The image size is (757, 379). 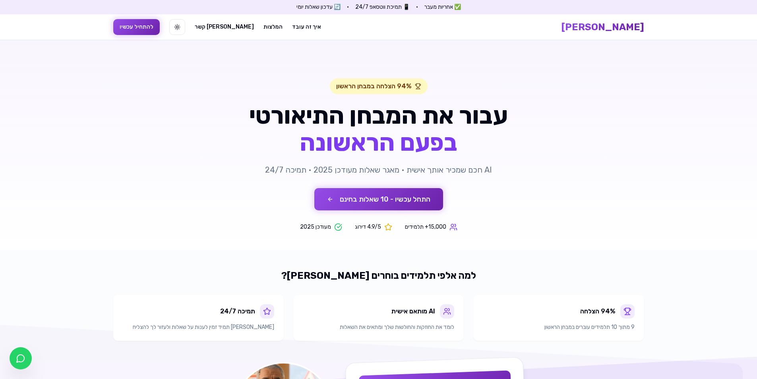 What do you see at coordinates (136, 27) in the screenshot?
I see `a: להתחיל עכשיו` at bounding box center [136, 27].